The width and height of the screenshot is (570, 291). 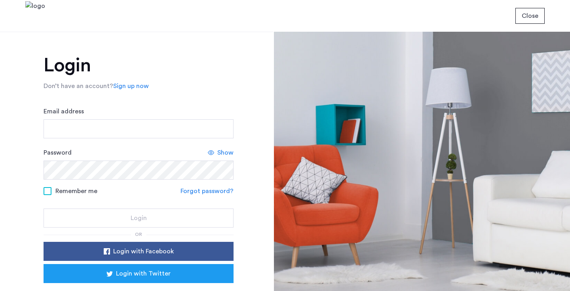 What do you see at coordinates (139, 218) in the screenshot?
I see `span: Login` at bounding box center [139, 218].